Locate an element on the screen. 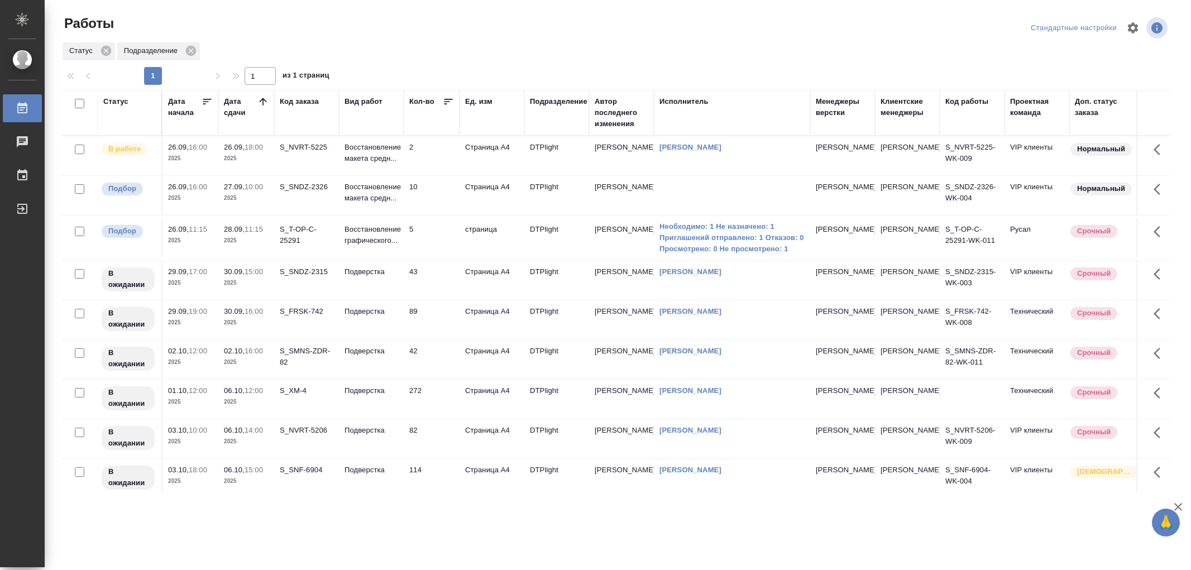  p: Подбор is located at coordinates (122, 189).